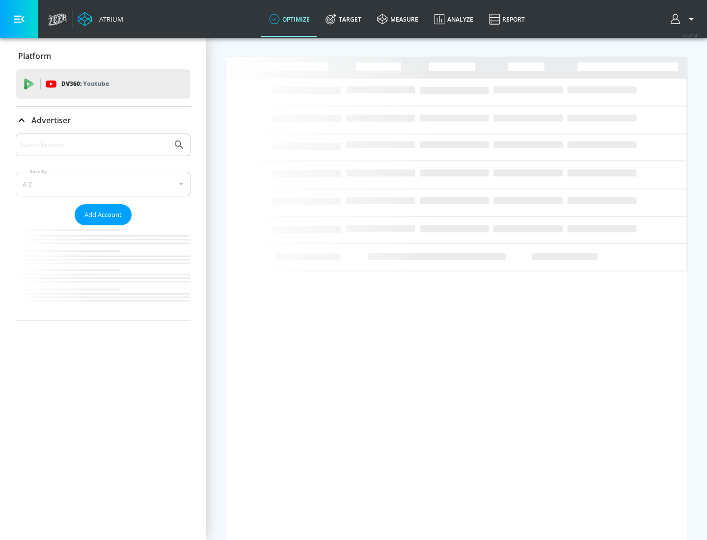  What do you see at coordinates (289, 19) in the screenshot?
I see `a: optimize` at bounding box center [289, 19].